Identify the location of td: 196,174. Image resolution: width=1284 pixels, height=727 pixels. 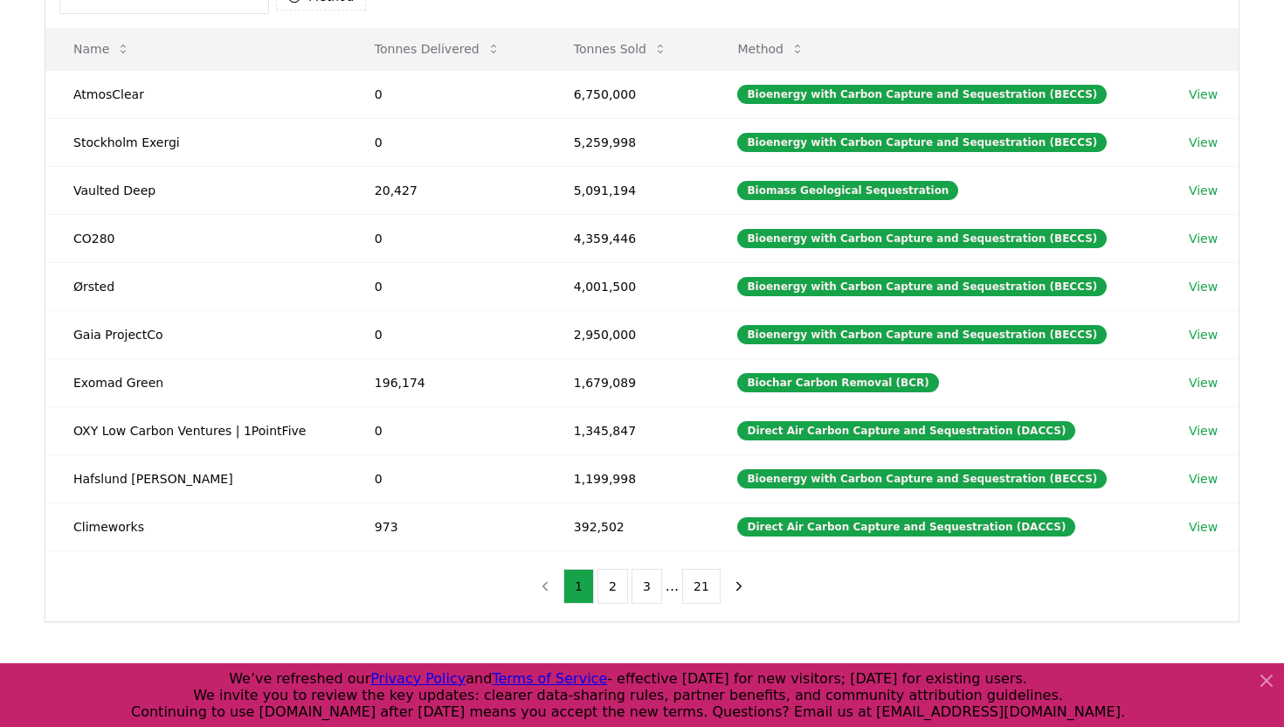
(446, 382).